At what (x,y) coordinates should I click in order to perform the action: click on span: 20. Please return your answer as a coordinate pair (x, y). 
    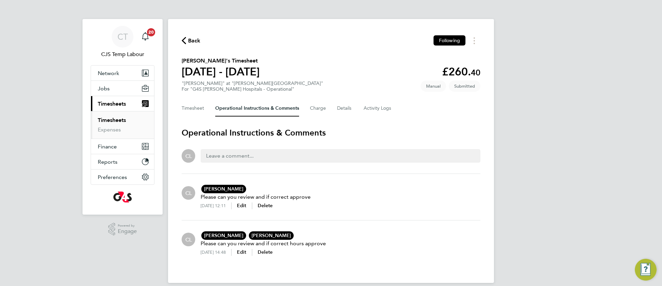
    Looking at the image, I should click on (151, 32).